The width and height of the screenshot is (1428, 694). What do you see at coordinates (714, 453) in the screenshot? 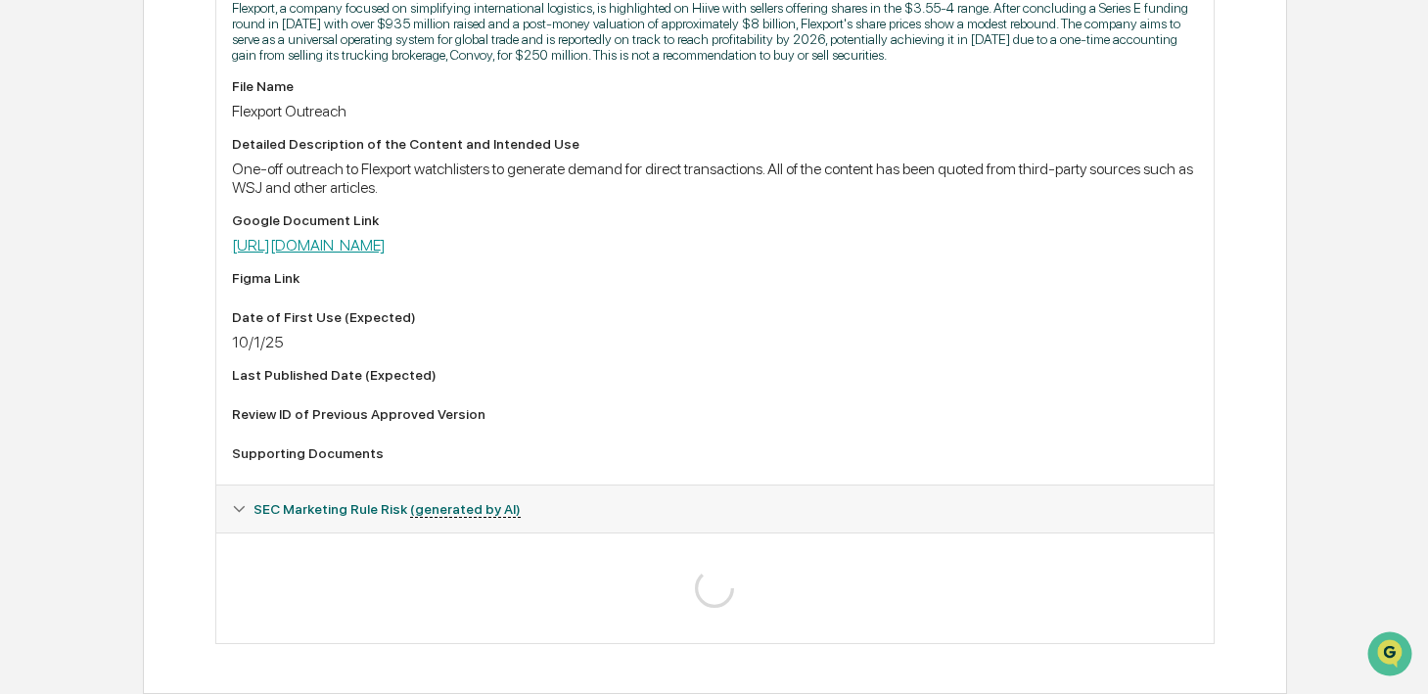
I see `div: Supporting Documents` at bounding box center [714, 453].